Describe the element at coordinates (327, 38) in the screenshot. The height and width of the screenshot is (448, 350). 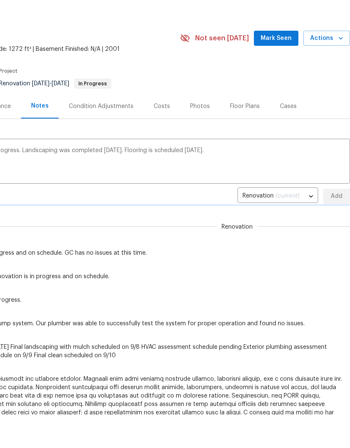
I see `span: Actions` at that location.